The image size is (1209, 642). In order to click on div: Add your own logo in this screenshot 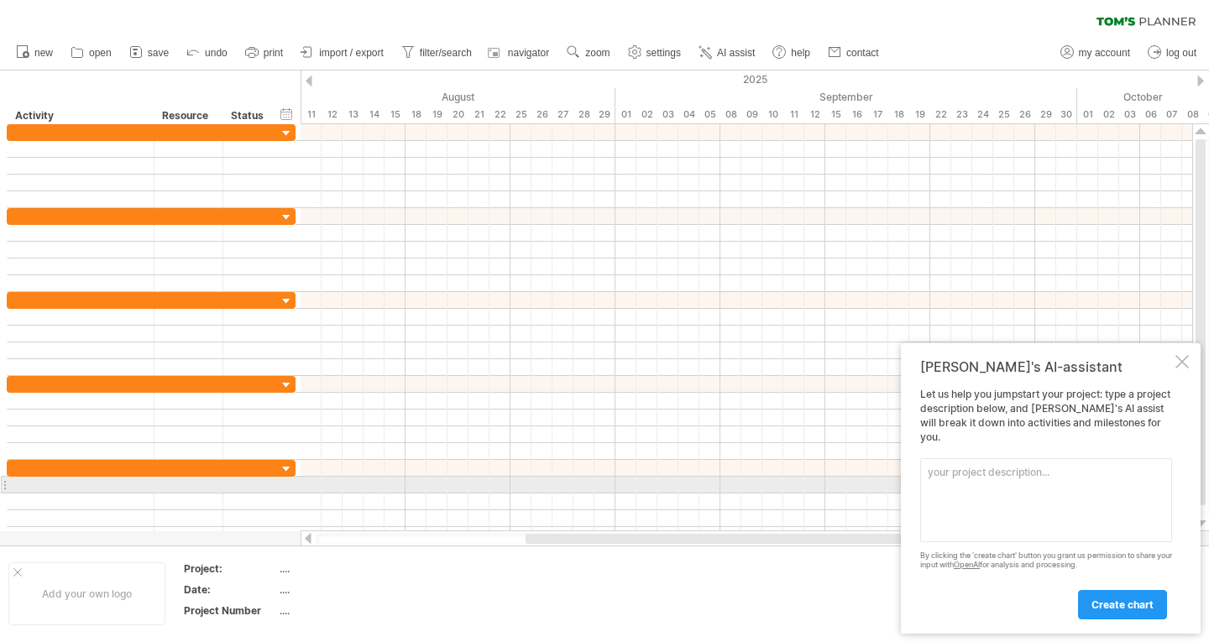, I will do `click(86, 593)`.